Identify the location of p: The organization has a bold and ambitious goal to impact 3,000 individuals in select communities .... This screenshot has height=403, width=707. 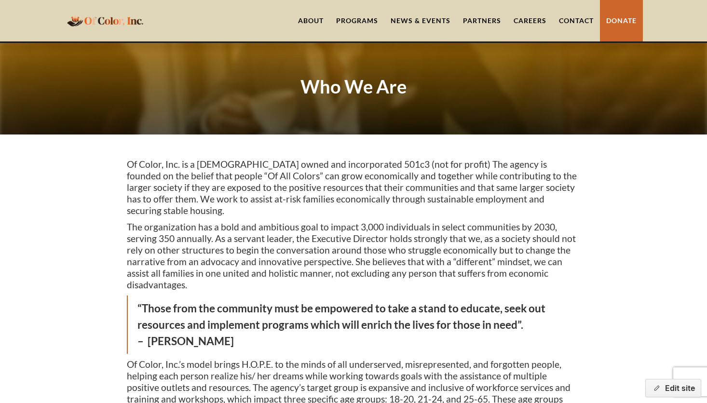
(353, 256).